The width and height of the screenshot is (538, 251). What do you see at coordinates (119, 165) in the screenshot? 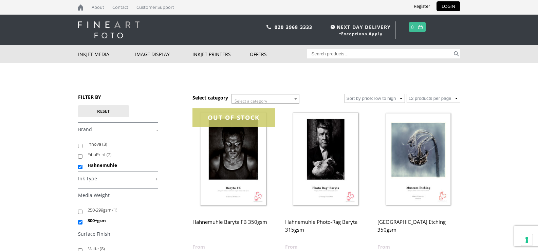
I see `label: Hahnemuhle` at bounding box center [119, 165].